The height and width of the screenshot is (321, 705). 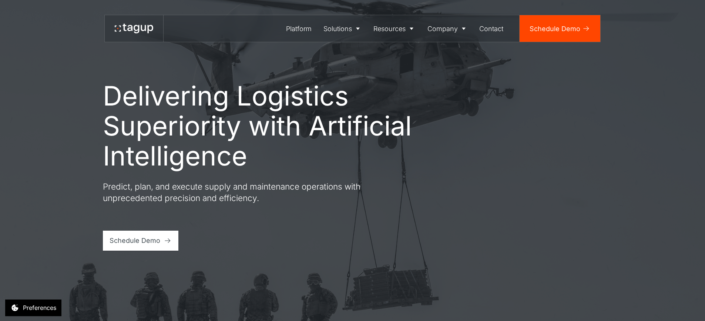 What do you see at coordinates (299, 29) in the screenshot?
I see `a: Platform` at bounding box center [299, 29].